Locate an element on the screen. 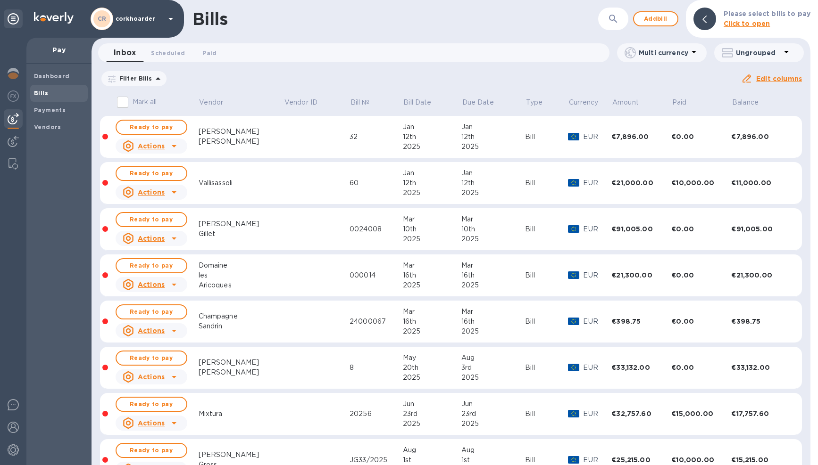 Image resolution: width=818 pixels, height=465 pixels. p: Currency is located at coordinates (583, 102).